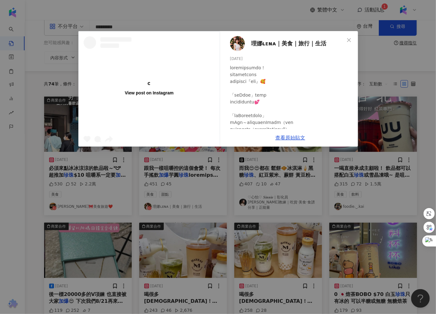 This screenshot has height=314, width=436. Describe the element at coordinates (149, 93) in the screenshot. I see `div: View post on Instagram` at that location.